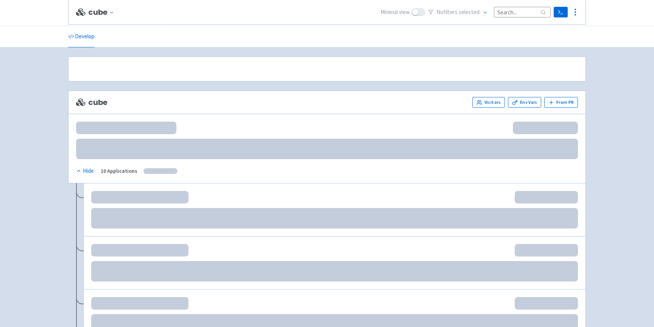  I want to click on span: cube, so click(92, 102).